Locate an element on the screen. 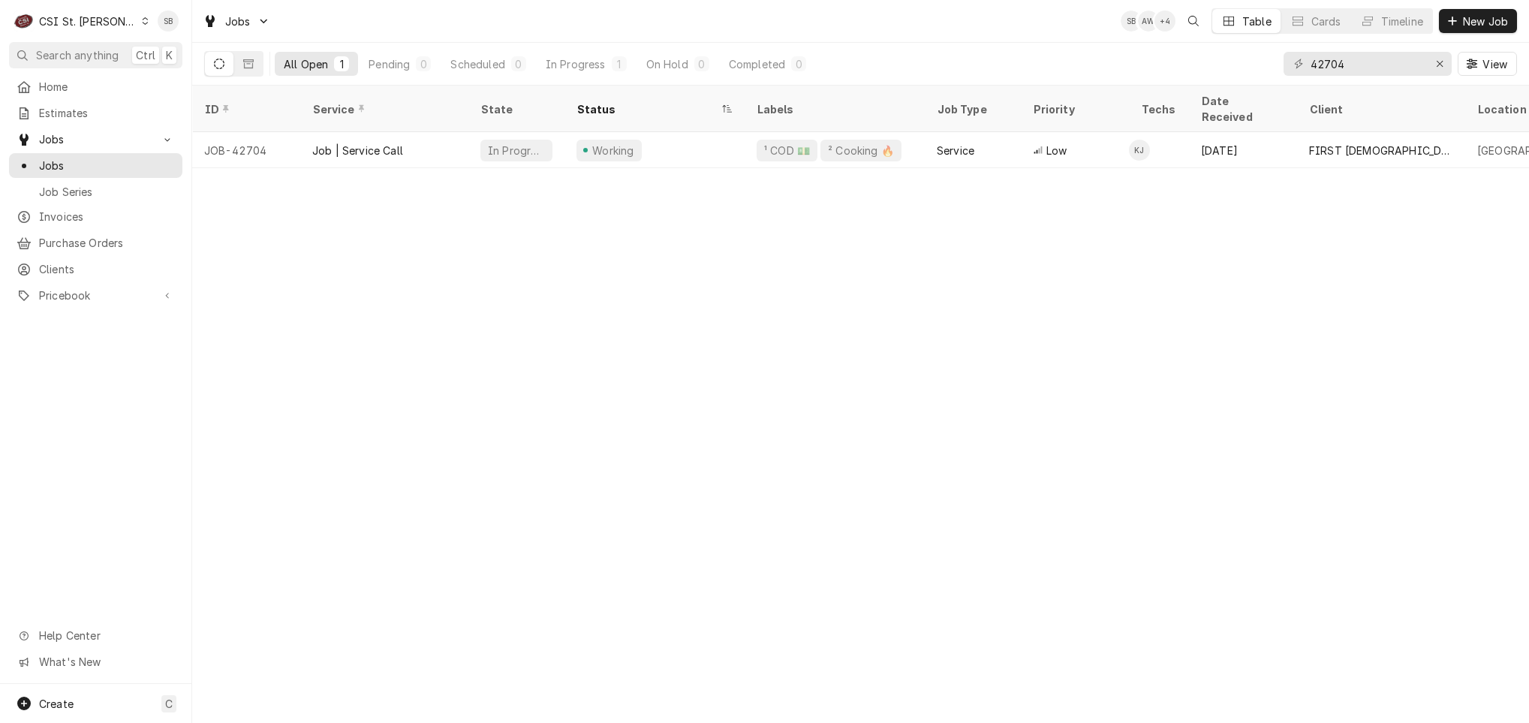 Image resolution: width=1529 pixels, height=723 pixels. span: What's New is located at coordinates (106, 661).